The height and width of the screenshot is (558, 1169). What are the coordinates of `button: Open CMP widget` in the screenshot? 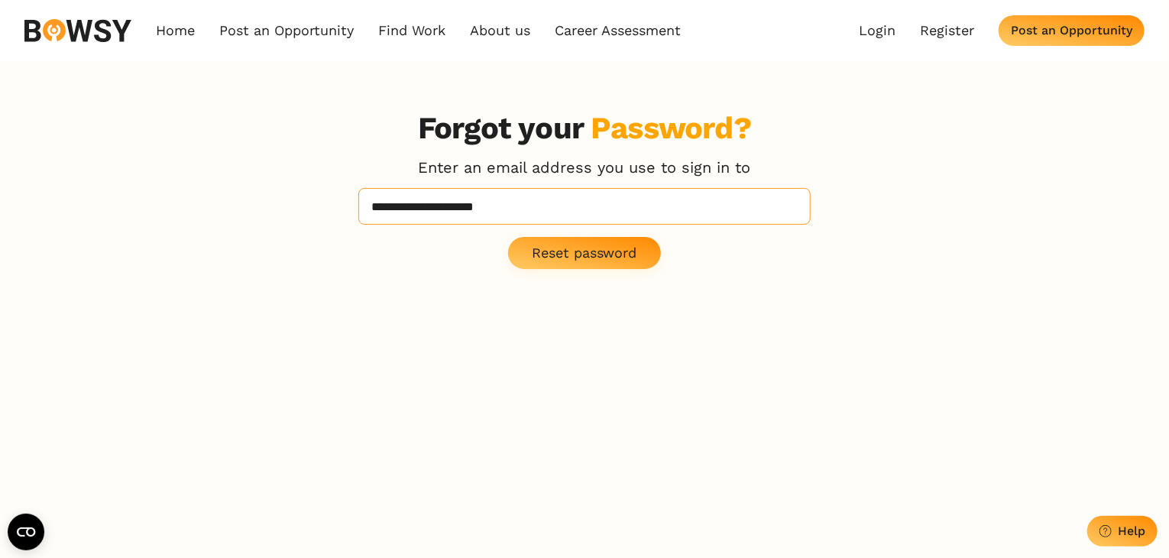 It's located at (26, 532).